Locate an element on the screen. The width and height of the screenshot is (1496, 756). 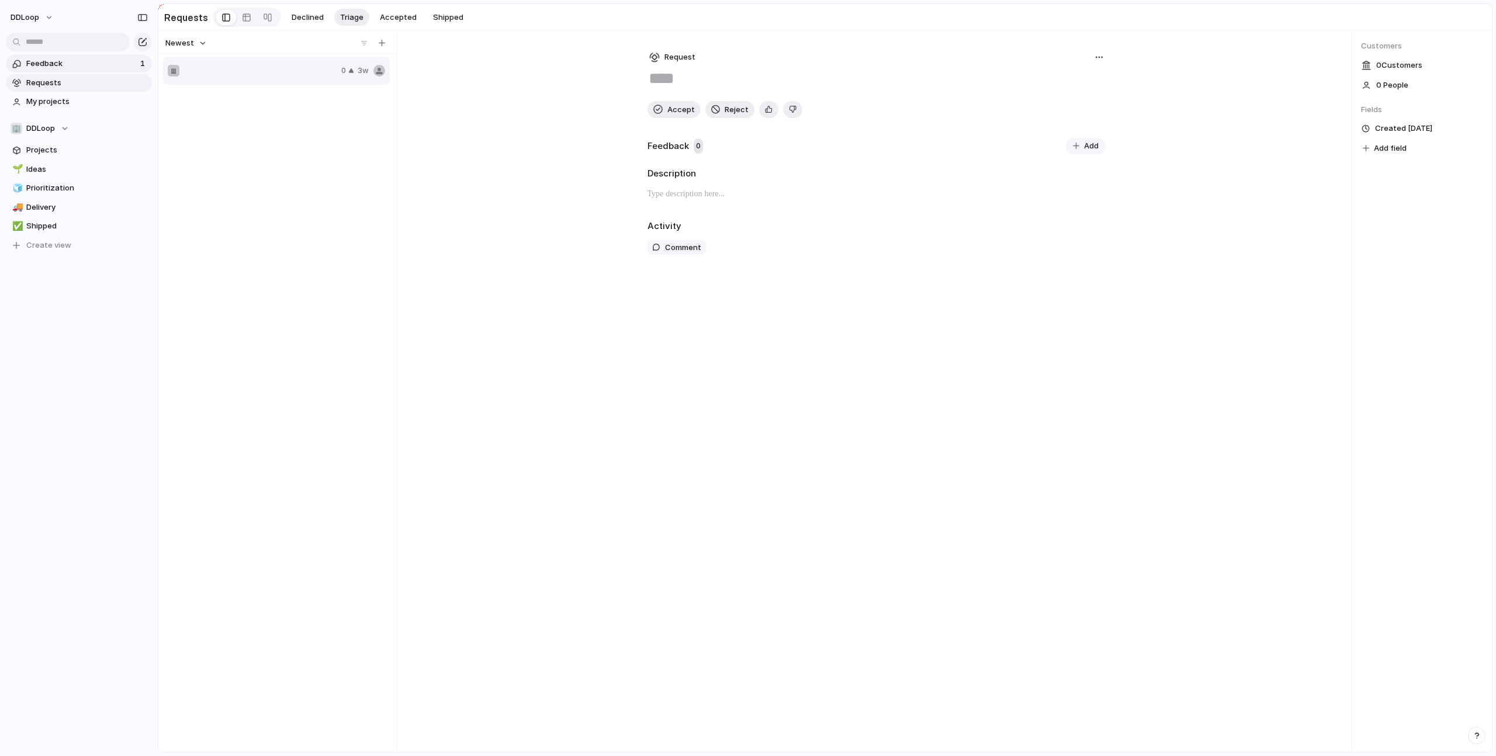
button: Accepted is located at coordinates (398, 18).